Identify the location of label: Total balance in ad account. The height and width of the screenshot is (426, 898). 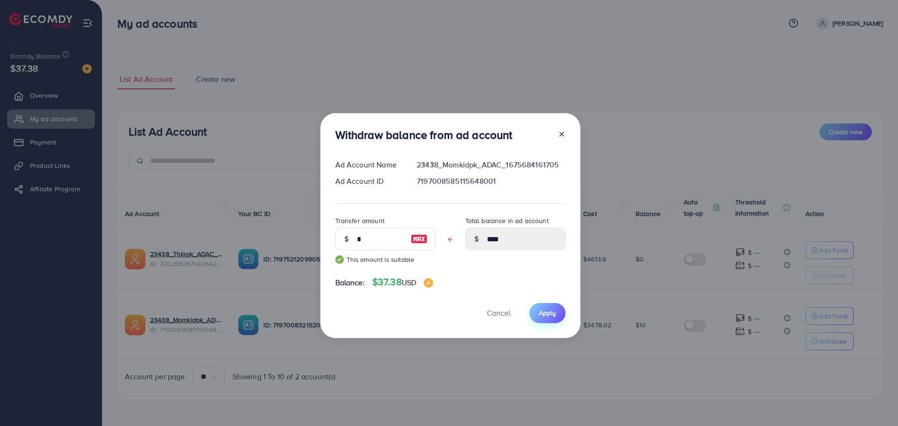
(507, 221).